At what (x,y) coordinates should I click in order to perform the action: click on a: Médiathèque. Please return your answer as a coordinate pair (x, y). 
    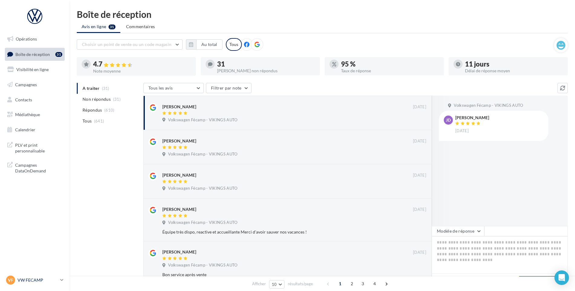
    Looking at the image, I should click on (35, 114).